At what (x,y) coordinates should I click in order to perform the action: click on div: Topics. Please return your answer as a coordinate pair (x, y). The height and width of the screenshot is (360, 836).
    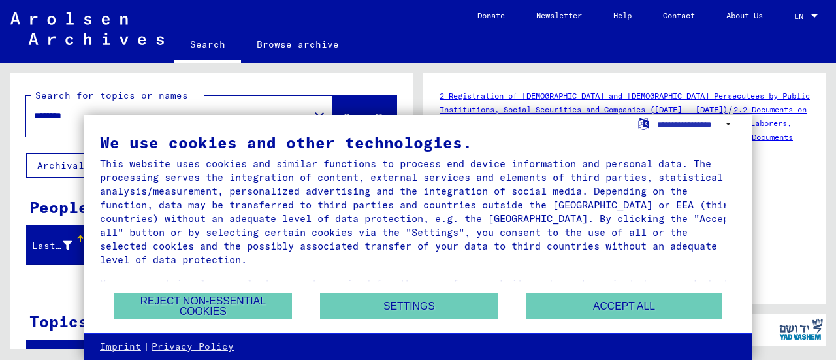
    Looking at the image, I should click on (59, 321).